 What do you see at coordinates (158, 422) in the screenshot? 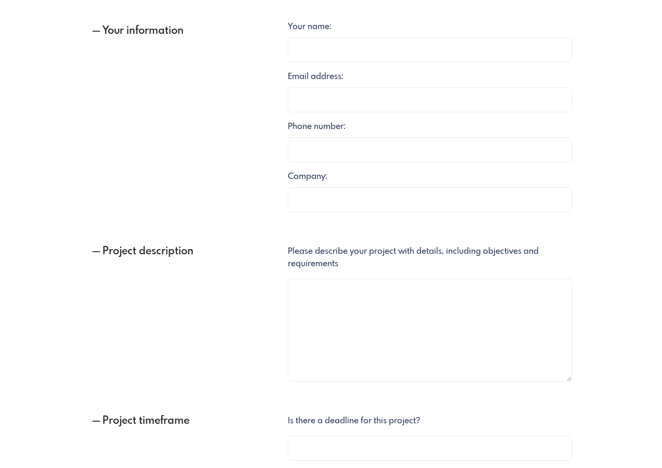
I see `h5: Project timeframe` at bounding box center [158, 422].